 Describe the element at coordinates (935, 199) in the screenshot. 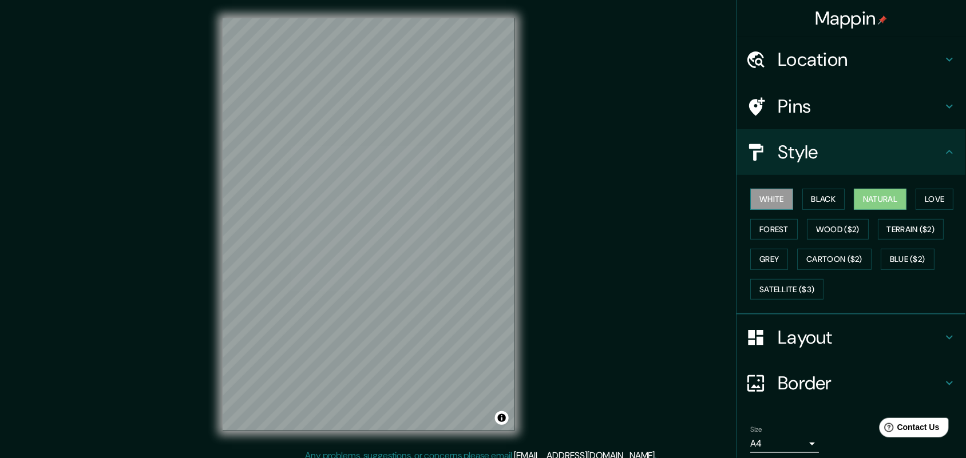

I see `button: Love` at that location.